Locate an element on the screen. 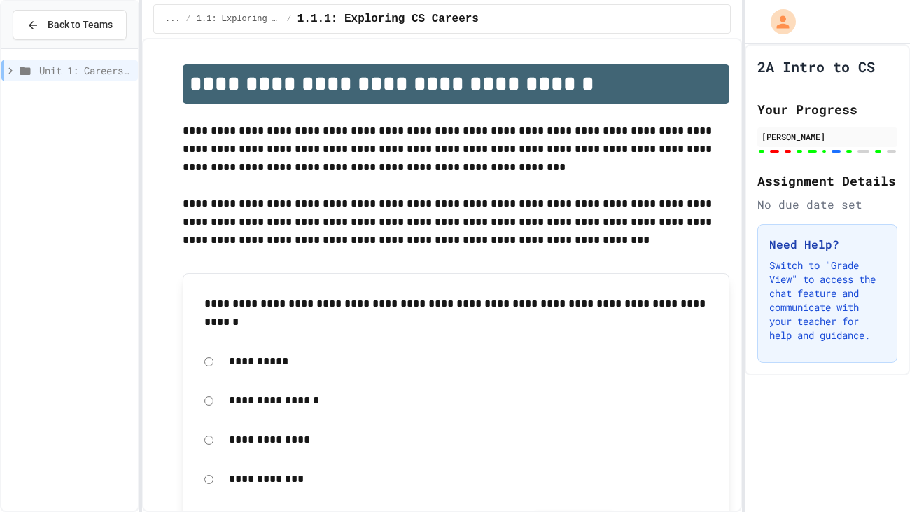 This screenshot has height=512, width=910. span: 1.1: Exploring CS Careers is located at coordinates (239, 19).